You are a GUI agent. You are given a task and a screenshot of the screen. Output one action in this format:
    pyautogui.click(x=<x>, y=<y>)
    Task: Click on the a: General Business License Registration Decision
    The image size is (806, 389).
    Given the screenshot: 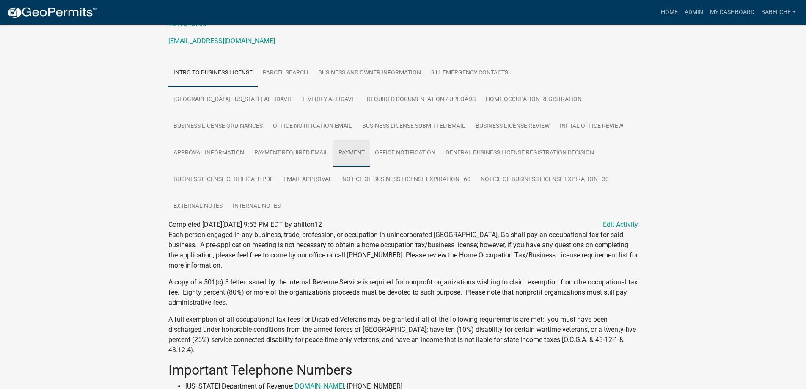 What is the action you would take?
    pyautogui.click(x=520, y=153)
    